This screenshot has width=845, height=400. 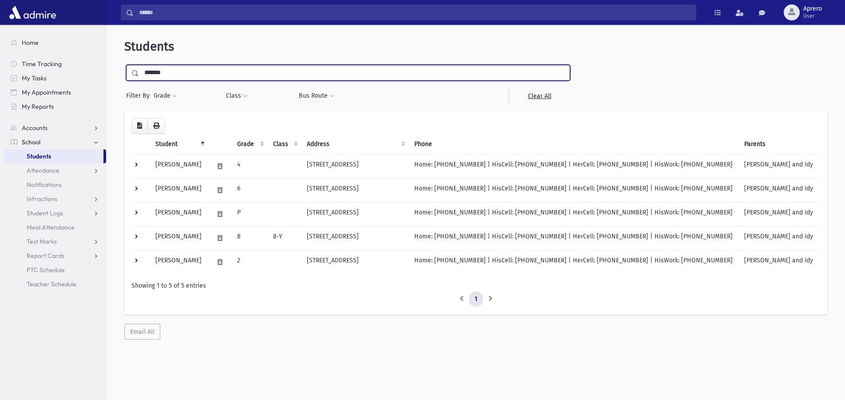 What do you see at coordinates (813, 9) in the screenshot?
I see `span: Aprero` at bounding box center [813, 9].